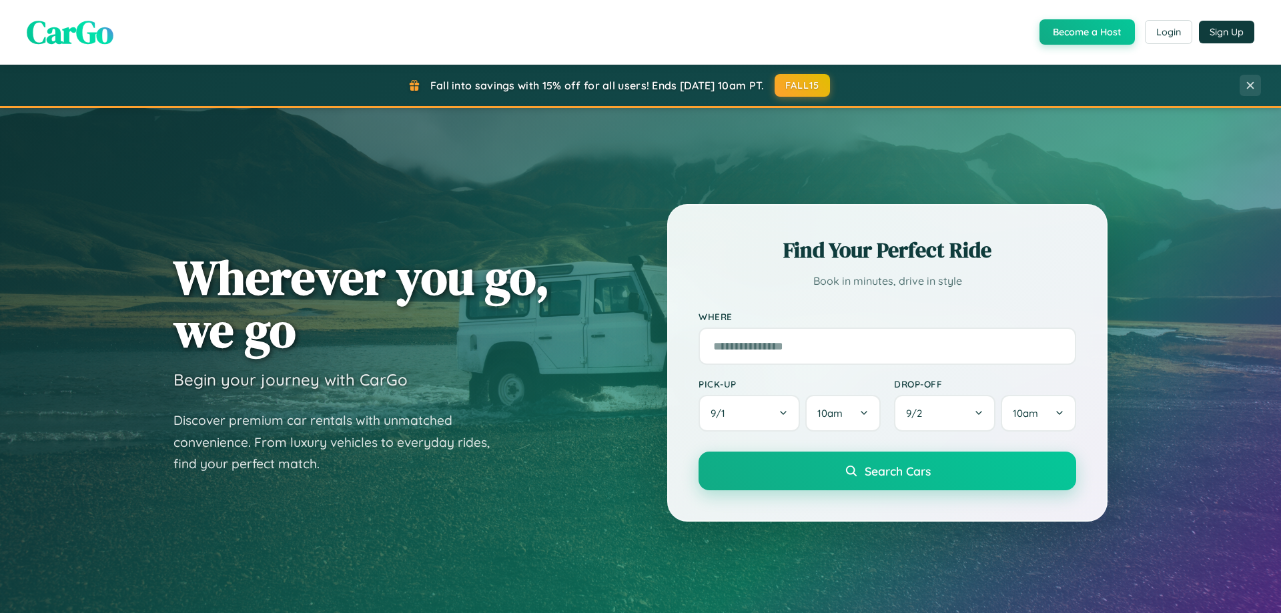 This screenshot has height=613, width=1281. I want to click on span: Search Cars, so click(897, 471).